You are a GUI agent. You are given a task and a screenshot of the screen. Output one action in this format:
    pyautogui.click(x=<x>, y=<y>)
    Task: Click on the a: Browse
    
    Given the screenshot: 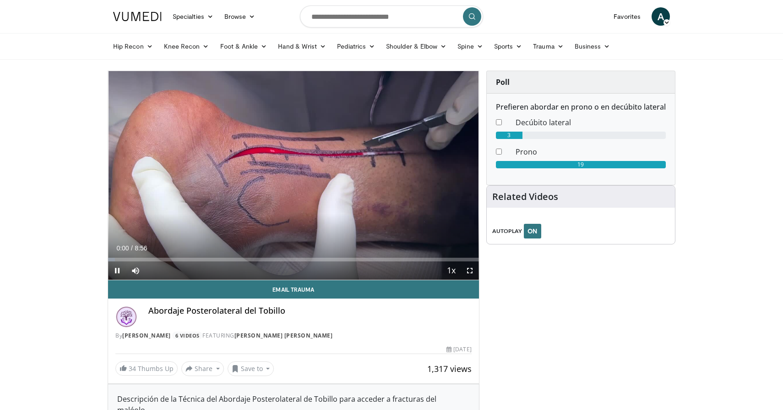 What is the action you would take?
    pyautogui.click(x=240, y=16)
    